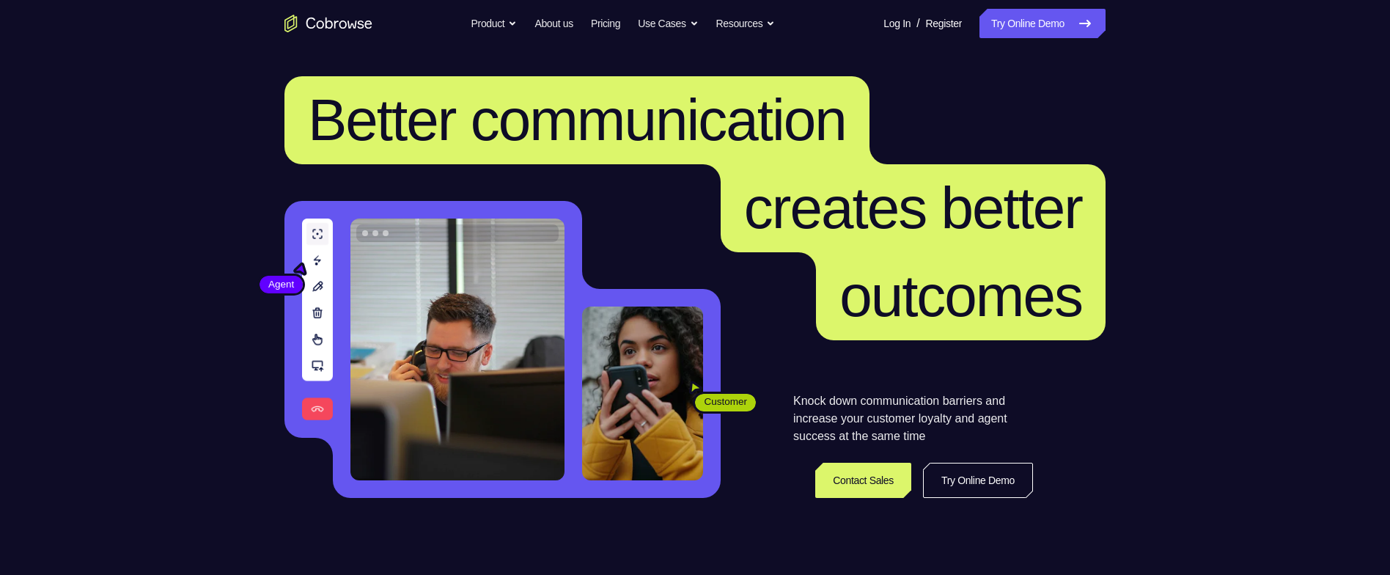 Image resolution: width=1390 pixels, height=575 pixels. What do you see at coordinates (668, 23) in the screenshot?
I see `button: Use Cases` at bounding box center [668, 23].